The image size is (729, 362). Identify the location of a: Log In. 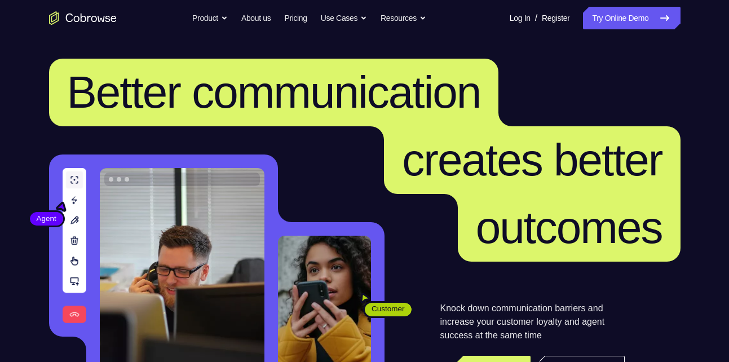
(520, 18).